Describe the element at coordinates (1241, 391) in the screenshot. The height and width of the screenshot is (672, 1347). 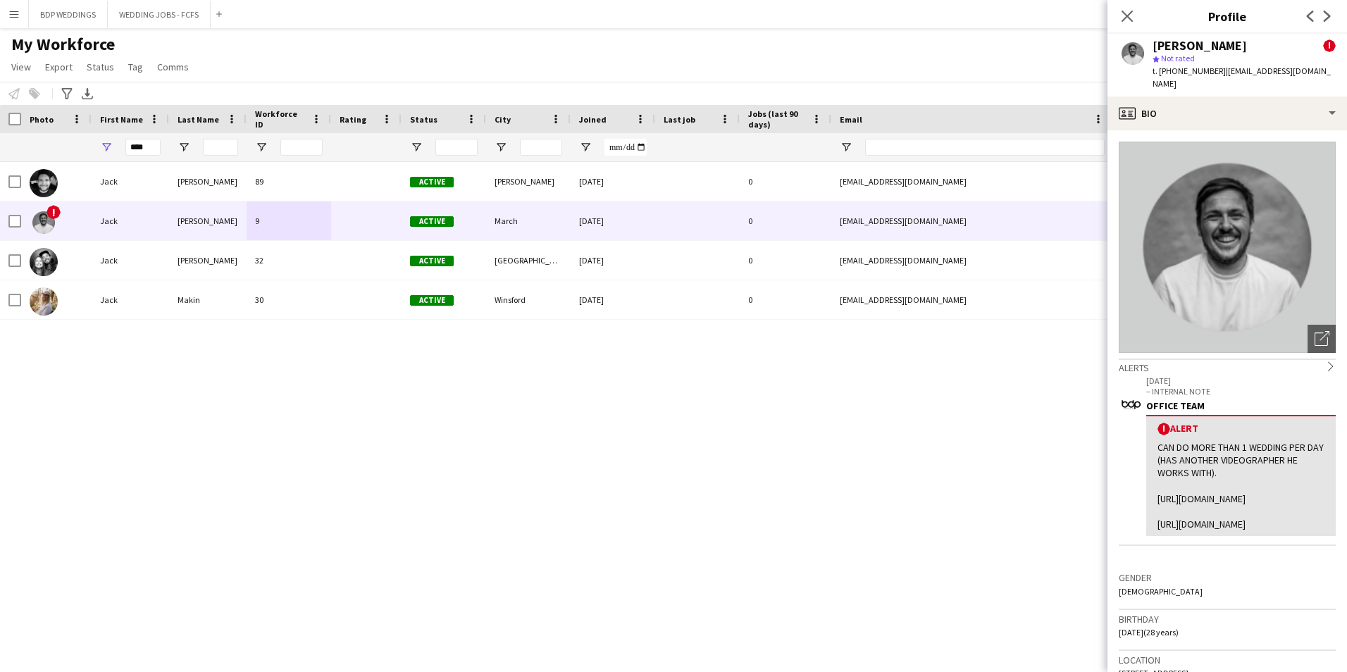
I see `p: – INTERNAL NOTE` at that location.